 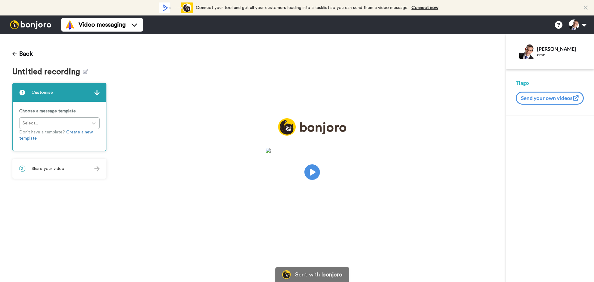 What do you see at coordinates (22, 168) in the screenshot?
I see `span: 2` at bounding box center [22, 168].